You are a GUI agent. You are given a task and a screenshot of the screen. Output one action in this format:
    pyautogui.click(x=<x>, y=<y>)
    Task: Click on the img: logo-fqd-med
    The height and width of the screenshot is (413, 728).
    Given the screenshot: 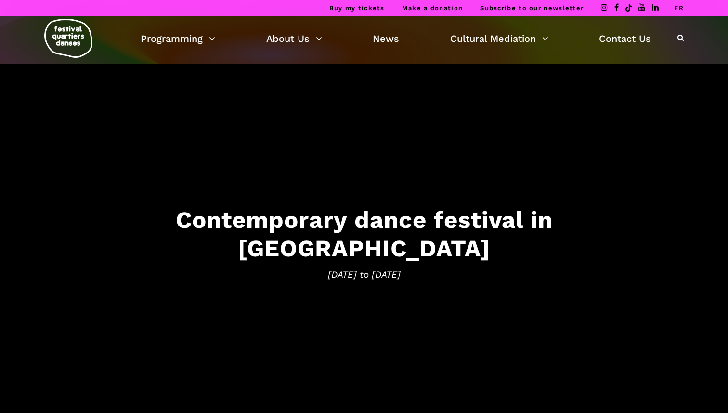 What is the action you would take?
    pyautogui.click(x=68, y=38)
    